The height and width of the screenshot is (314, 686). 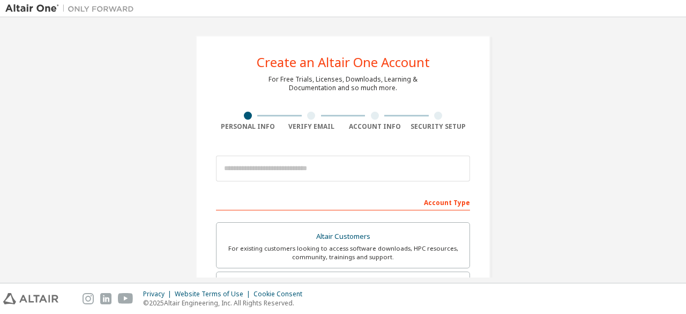 I want to click on img: Altair One, so click(x=72, y=9).